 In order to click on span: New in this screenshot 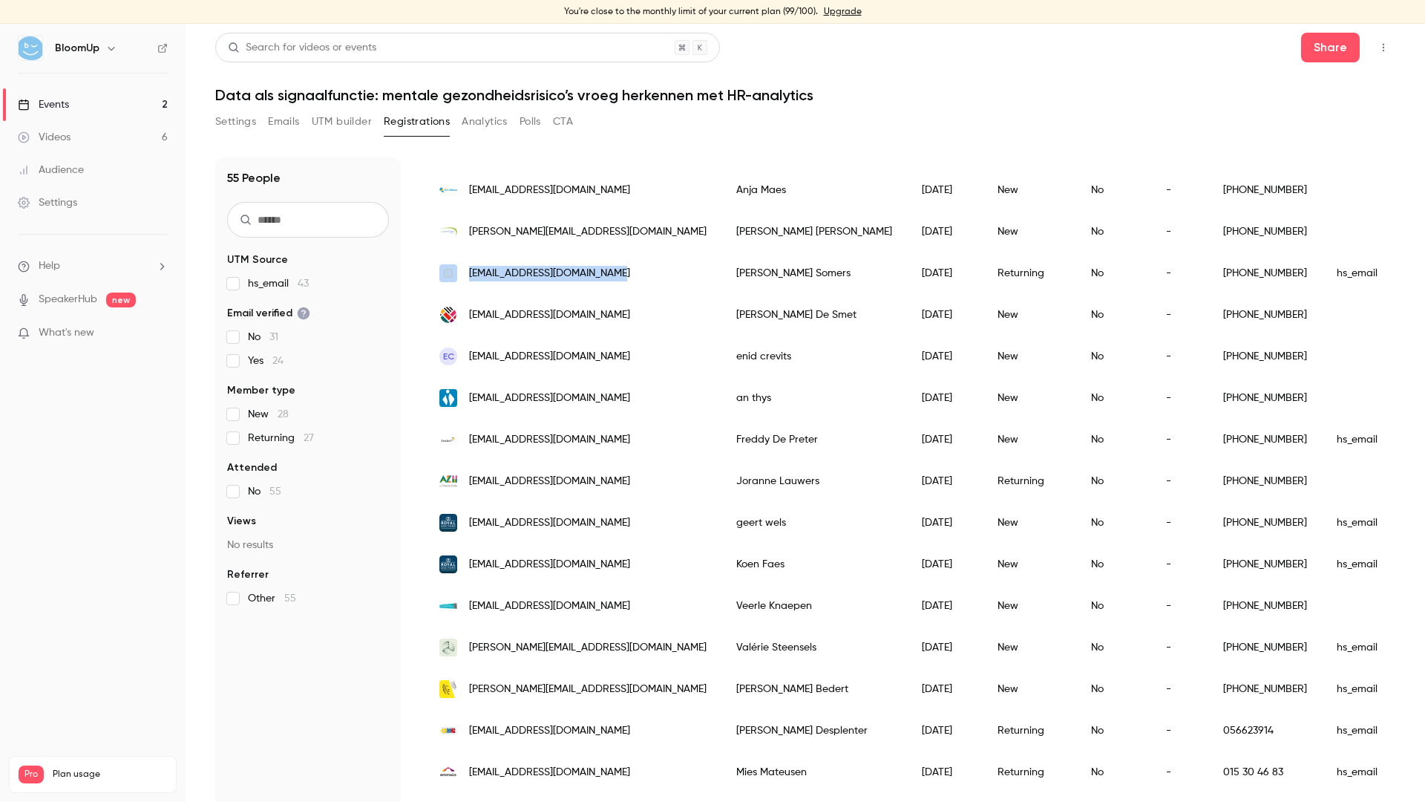, I will do `click(268, 414)`.